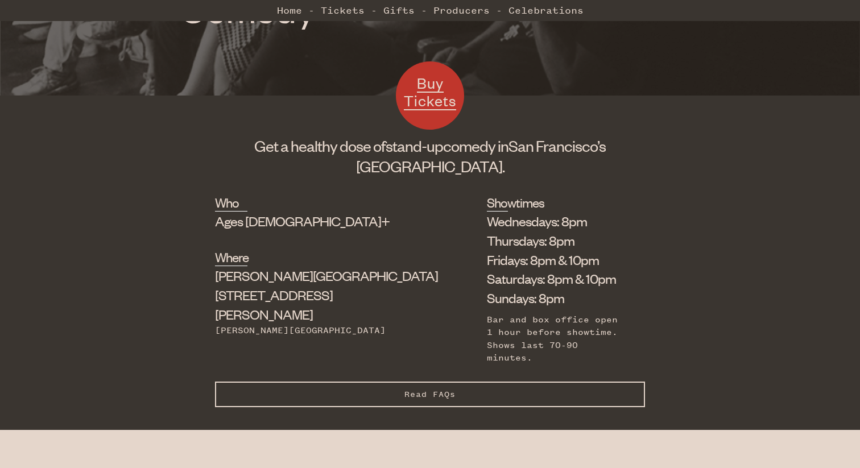 This screenshot has width=860, height=468. What do you see at coordinates (497, 203) in the screenshot?
I see `h2: Showtimes` at bounding box center [497, 203].